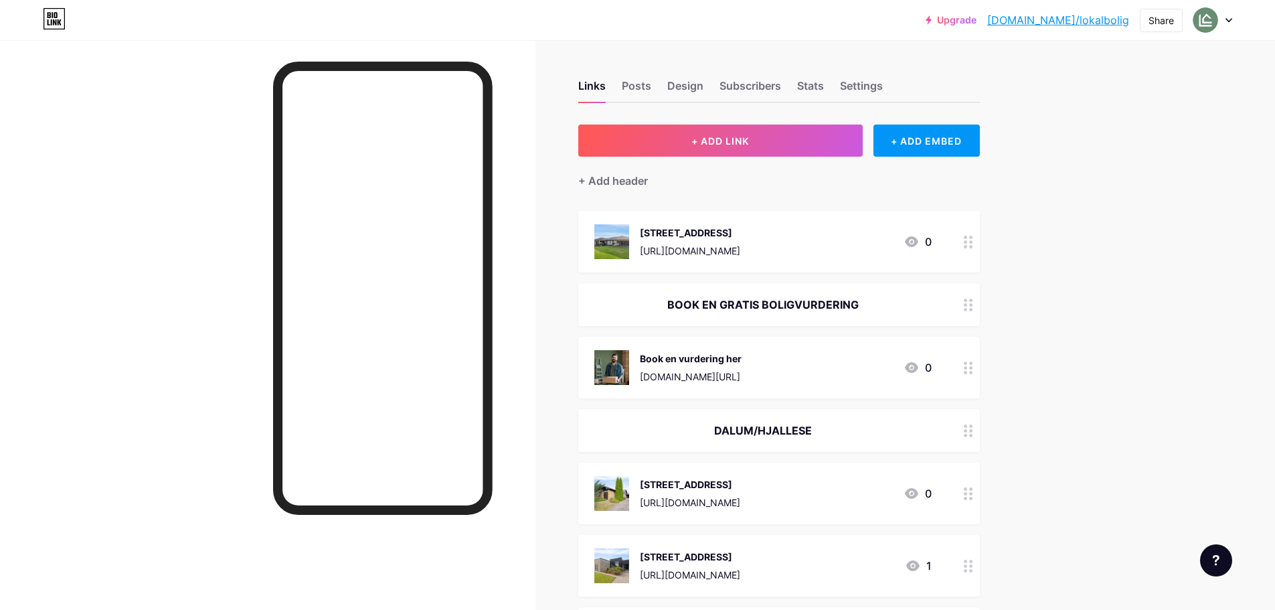 Image resolution: width=1275 pixels, height=610 pixels. Describe the element at coordinates (1206, 20) in the screenshot. I see `img: lokalbolig` at that location.